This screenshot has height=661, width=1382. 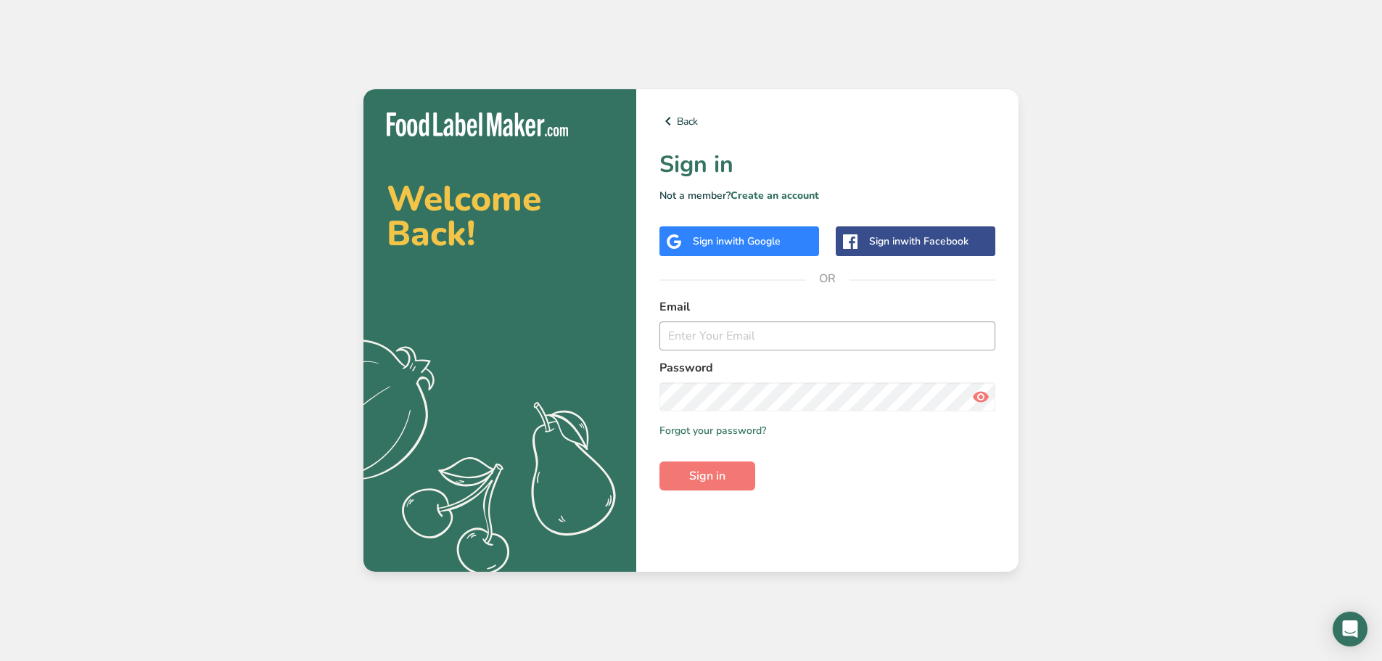 I want to click on a: Create an account, so click(x=775, y=195).